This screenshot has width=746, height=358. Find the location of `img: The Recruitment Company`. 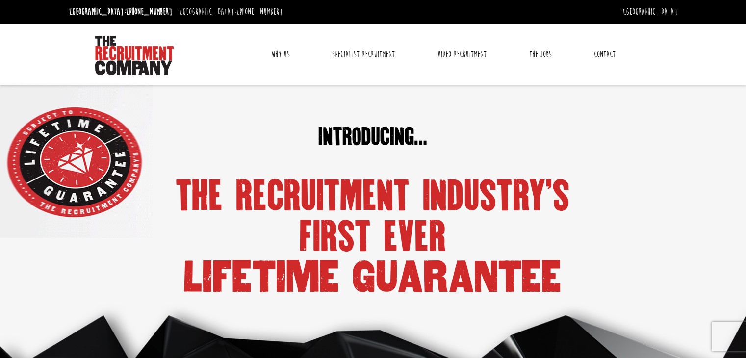

img: The Recruitment Company is located at coordinates (134, 55).